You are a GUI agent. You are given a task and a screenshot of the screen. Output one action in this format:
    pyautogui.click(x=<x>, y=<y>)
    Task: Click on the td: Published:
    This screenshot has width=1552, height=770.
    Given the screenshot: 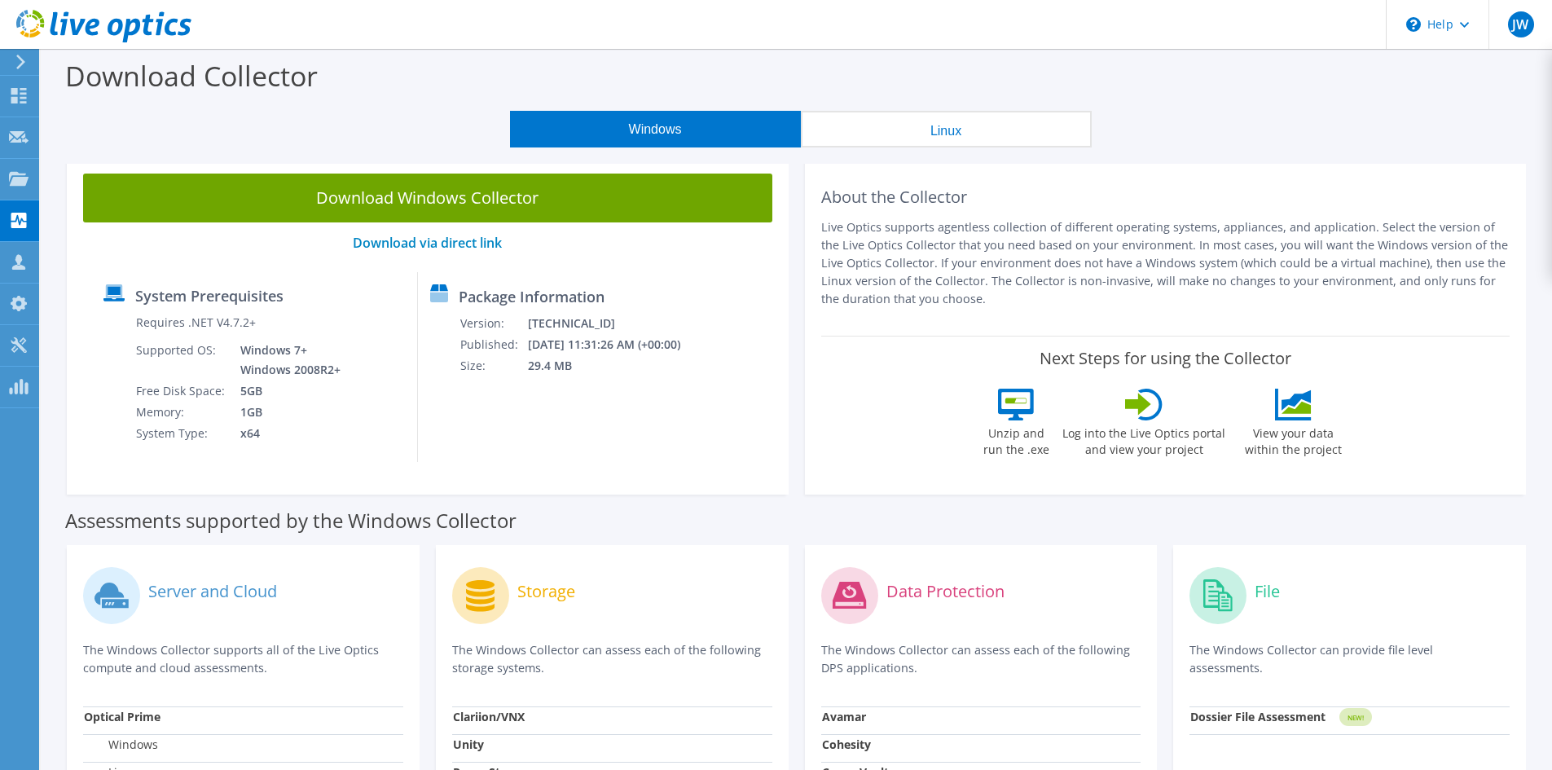 What is the action you would take?
    pyautogui.click(x=493, y=345)
    